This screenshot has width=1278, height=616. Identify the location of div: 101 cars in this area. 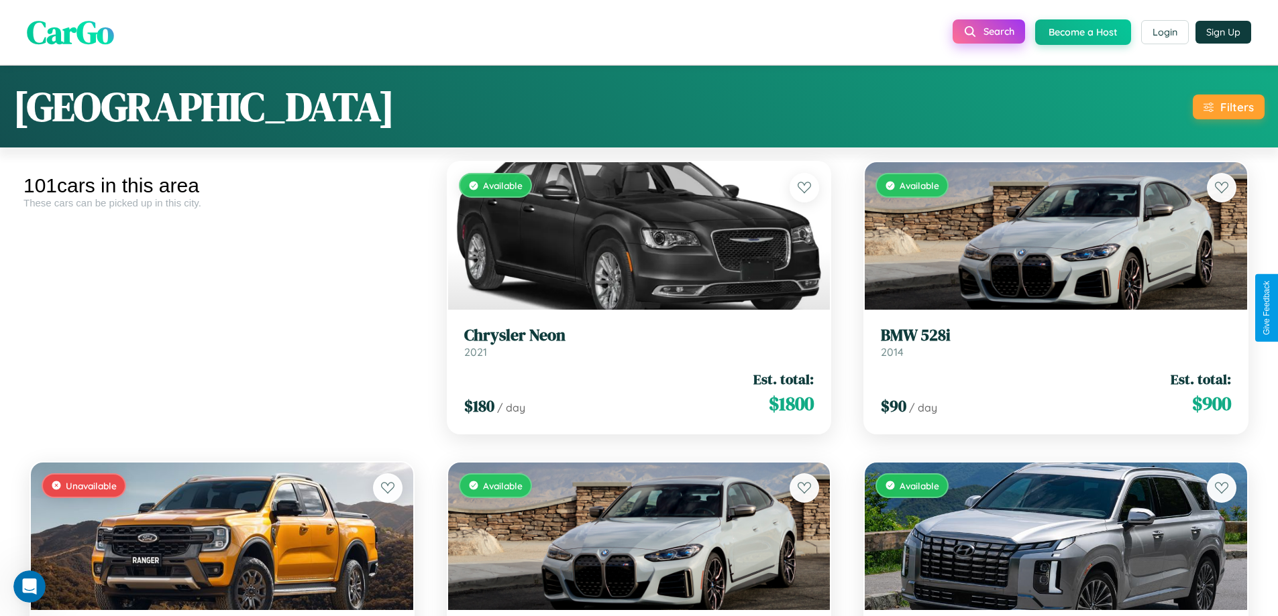
(222, 186).